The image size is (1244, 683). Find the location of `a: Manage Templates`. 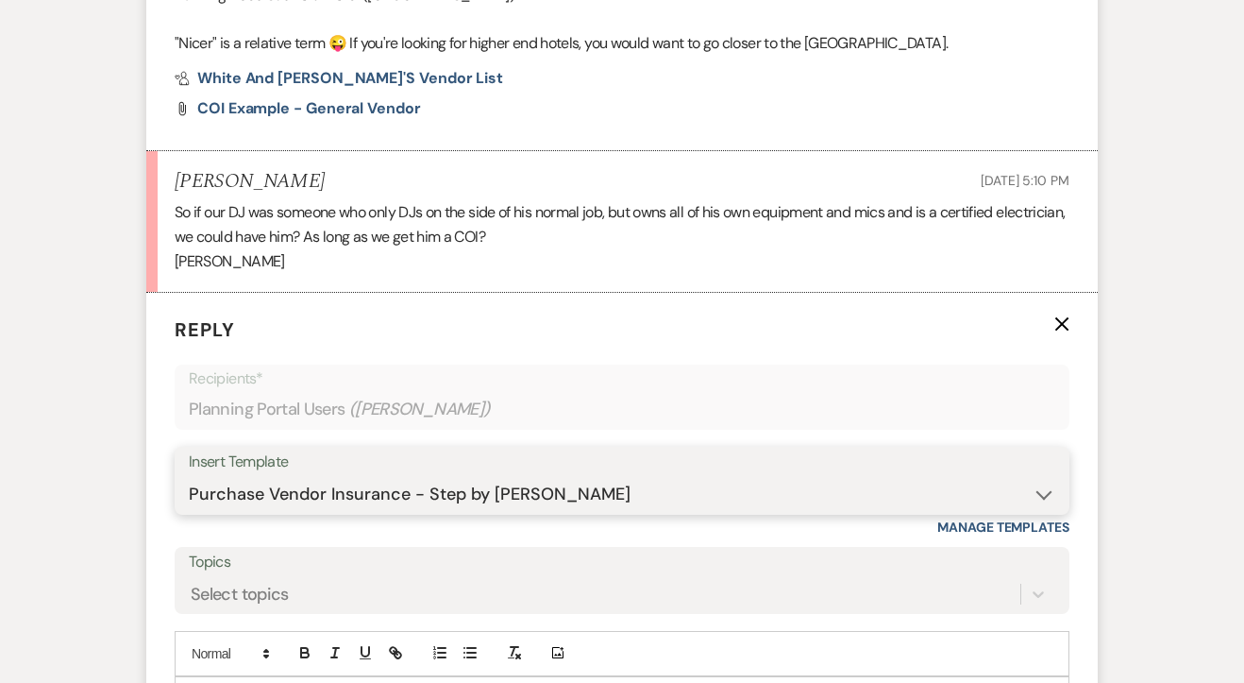

a: Manage Templates is located at coordinates (1004, 527).